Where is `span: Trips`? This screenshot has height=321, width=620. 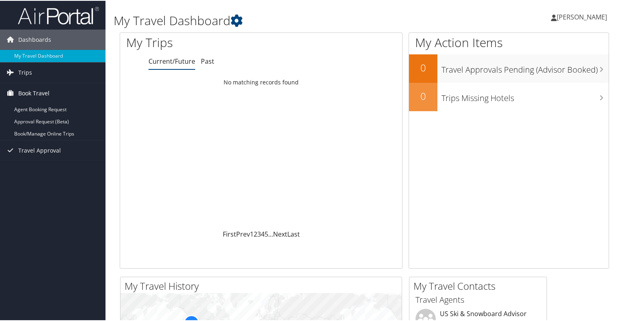
span: Trips is located at coordinates (25, 72).